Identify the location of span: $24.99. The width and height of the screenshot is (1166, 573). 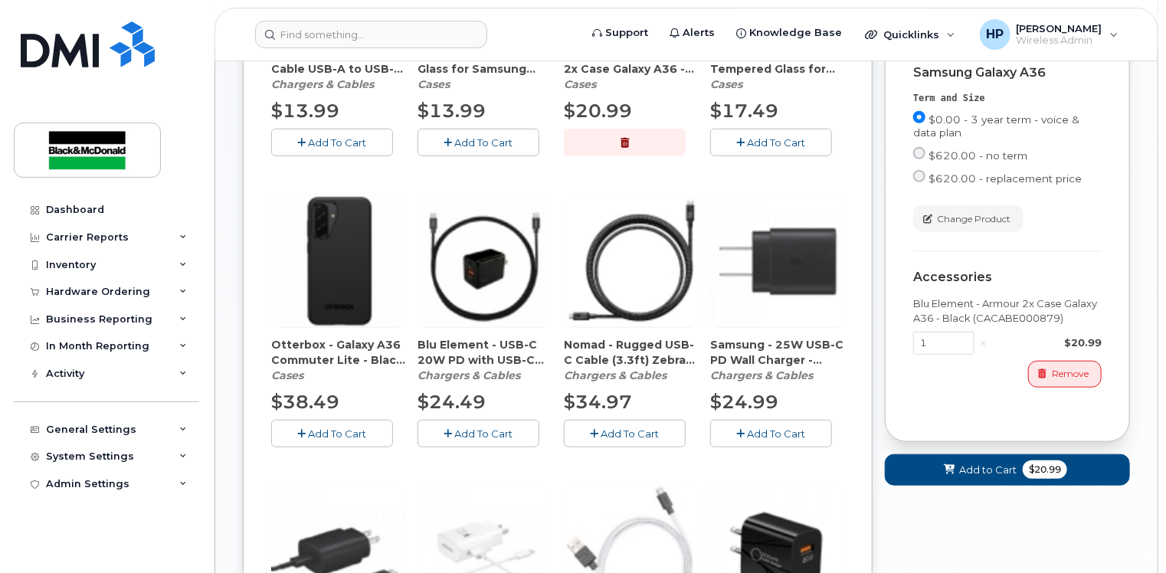
(744, 401).